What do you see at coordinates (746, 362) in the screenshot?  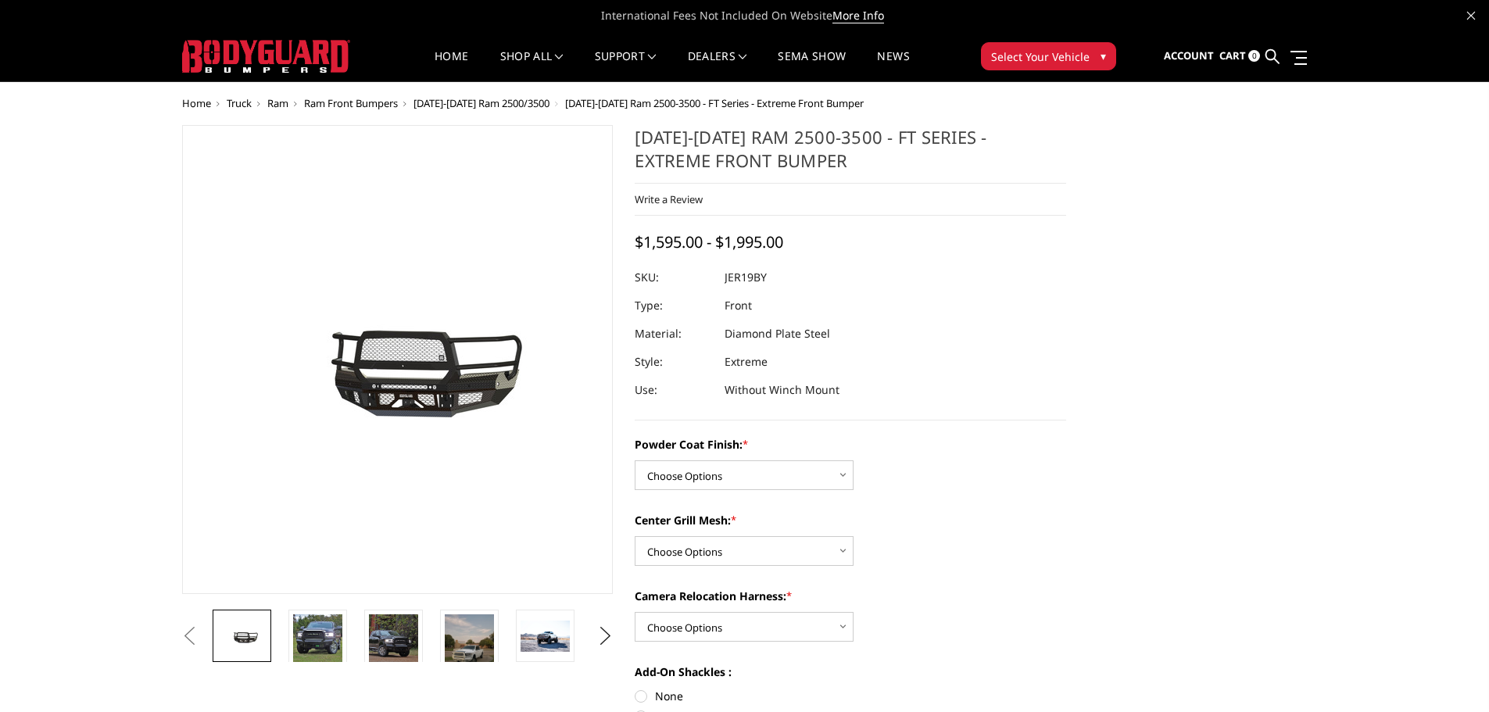 I see `dd: Extreme` at bounding box center [746, 362].